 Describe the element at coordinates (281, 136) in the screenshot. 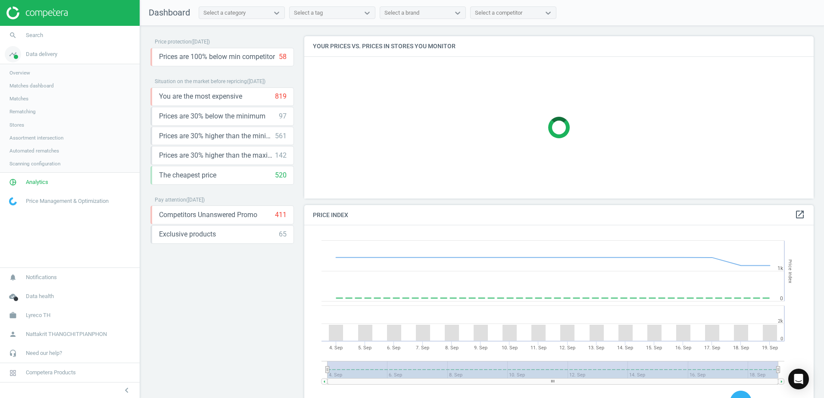

I see `div: 561` at that location.